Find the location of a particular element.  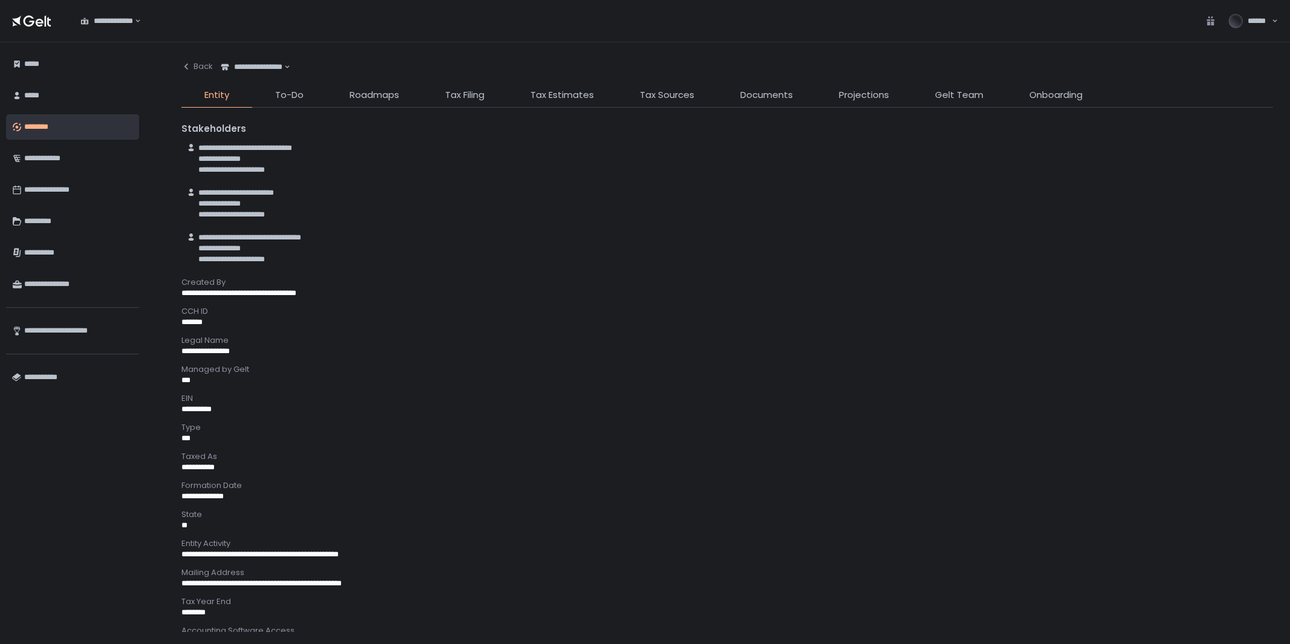

span: Gelt Team is located at coordinates (959, 95).